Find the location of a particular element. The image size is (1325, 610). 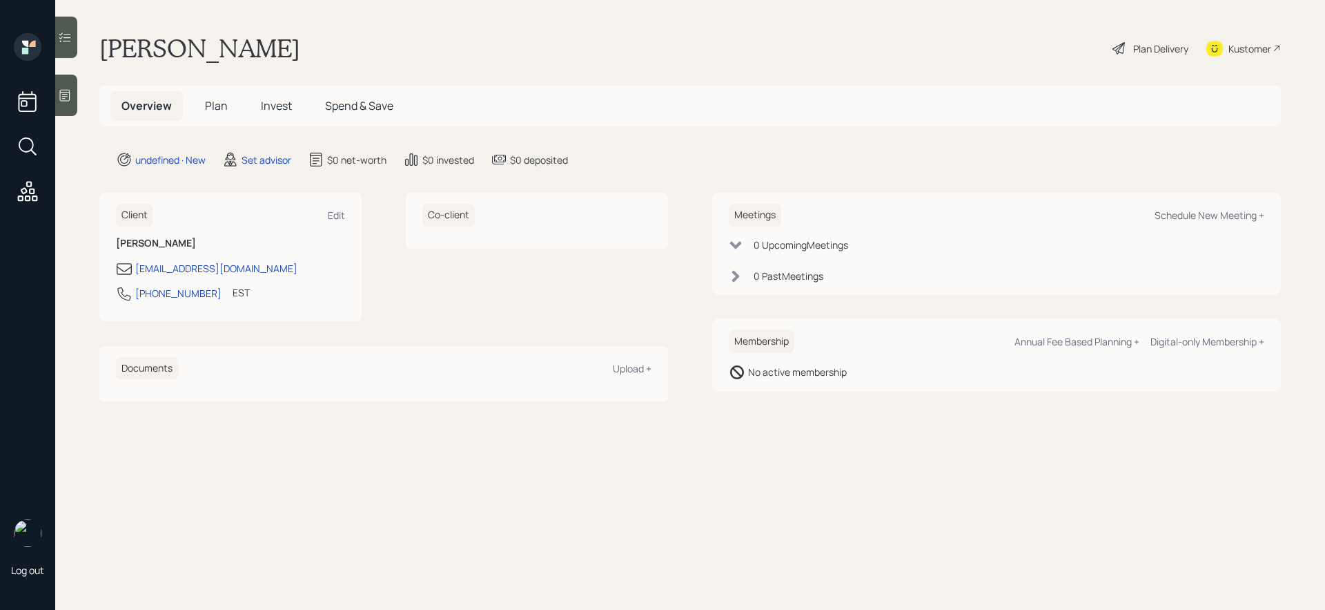

div: 0 Past Meeting s is located at coordinates (788, 275).